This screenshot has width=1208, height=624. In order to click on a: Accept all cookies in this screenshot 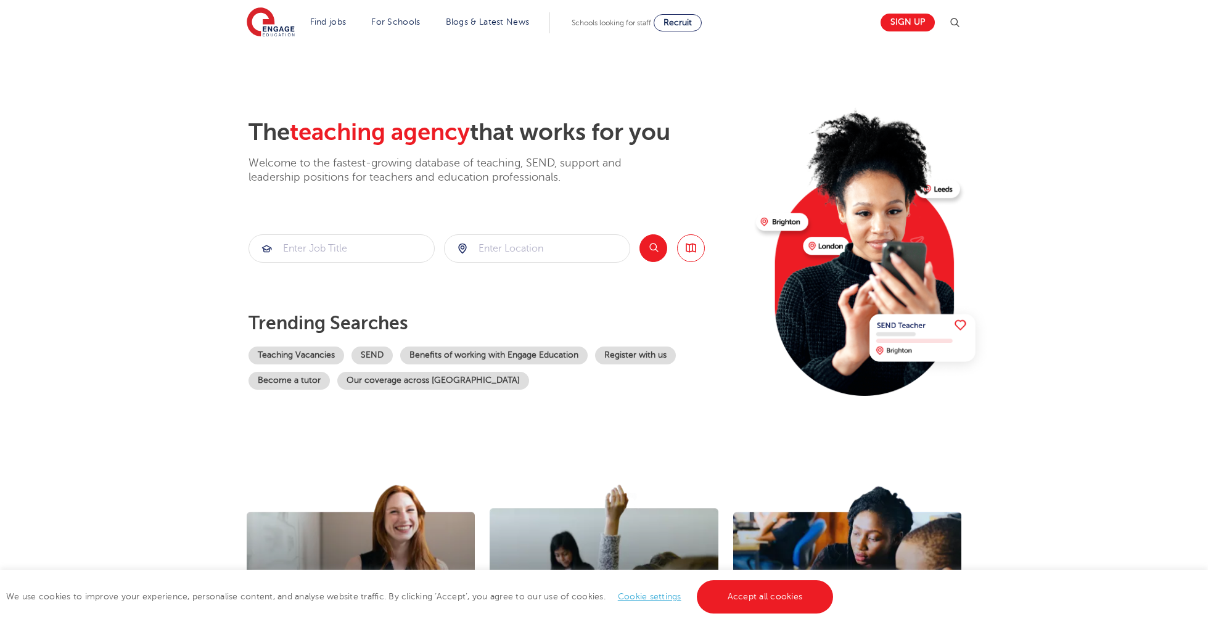, I will do `click(765, 597)`.